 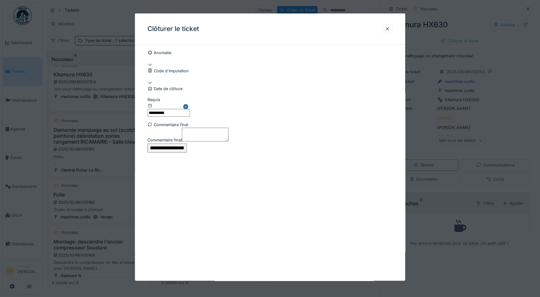 I want to click on h3: Clôturer le ticket, so click(x=173, y=29).